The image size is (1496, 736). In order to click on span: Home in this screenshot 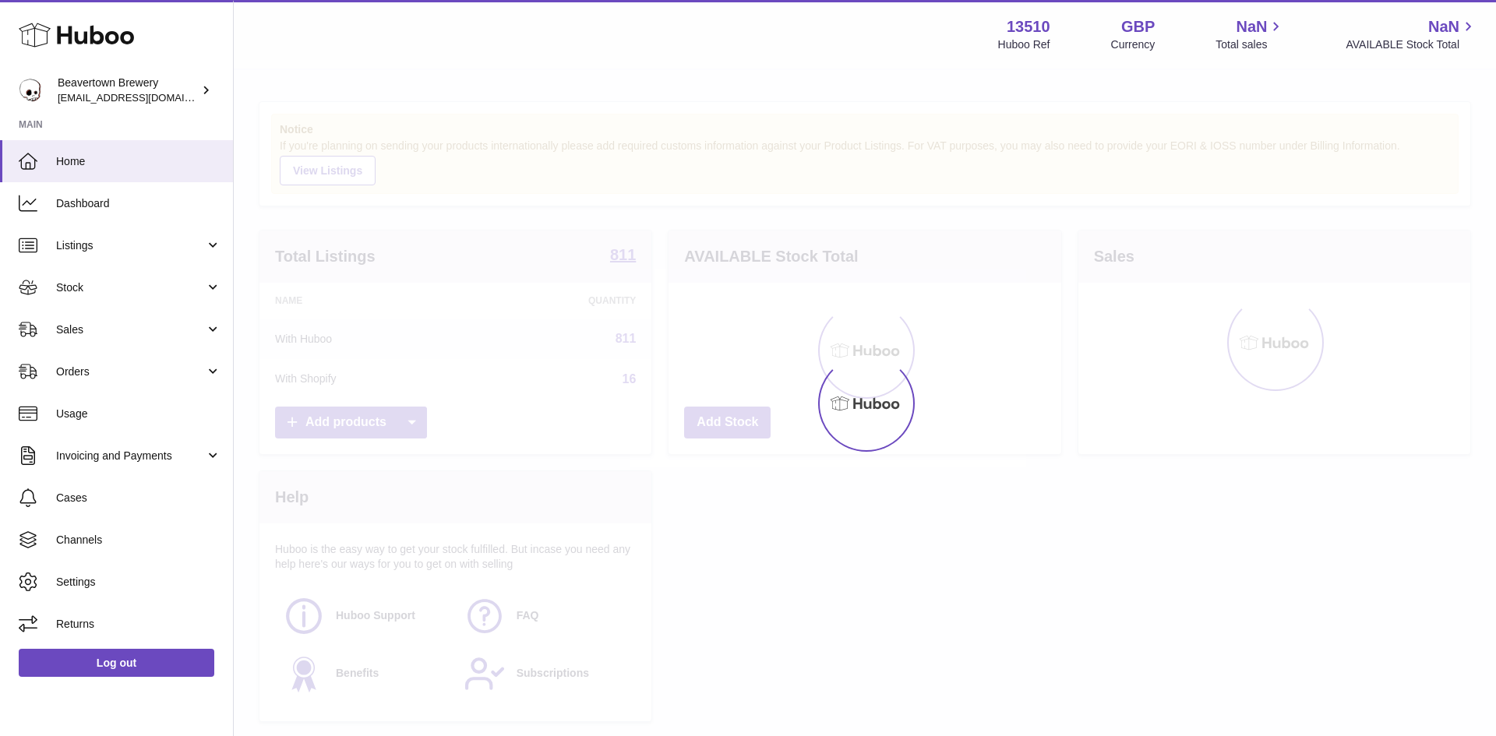, I will do `click(139, 161)`.